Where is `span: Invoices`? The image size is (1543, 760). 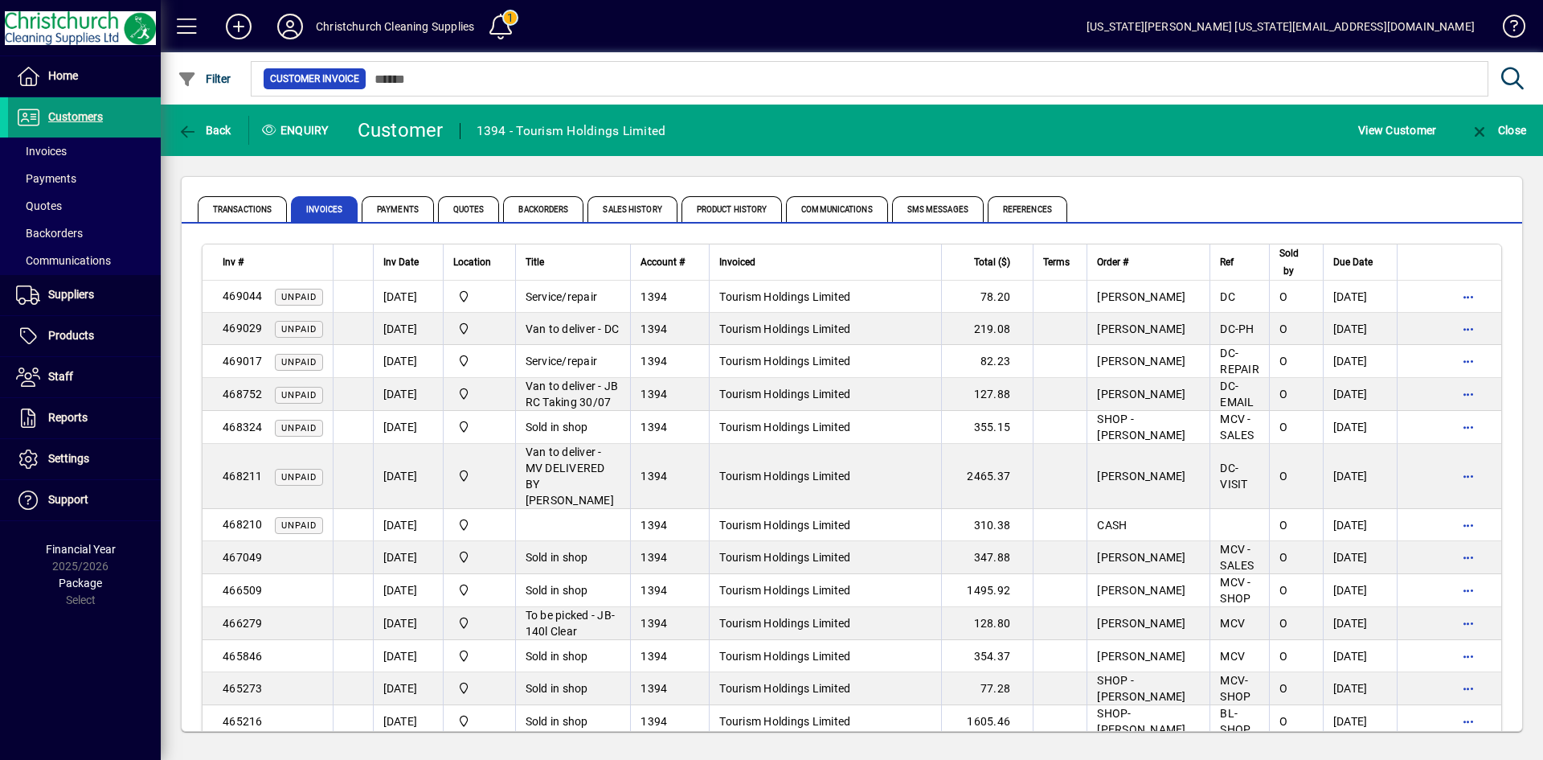 span: Invoices is located at coordinates (324, 209).